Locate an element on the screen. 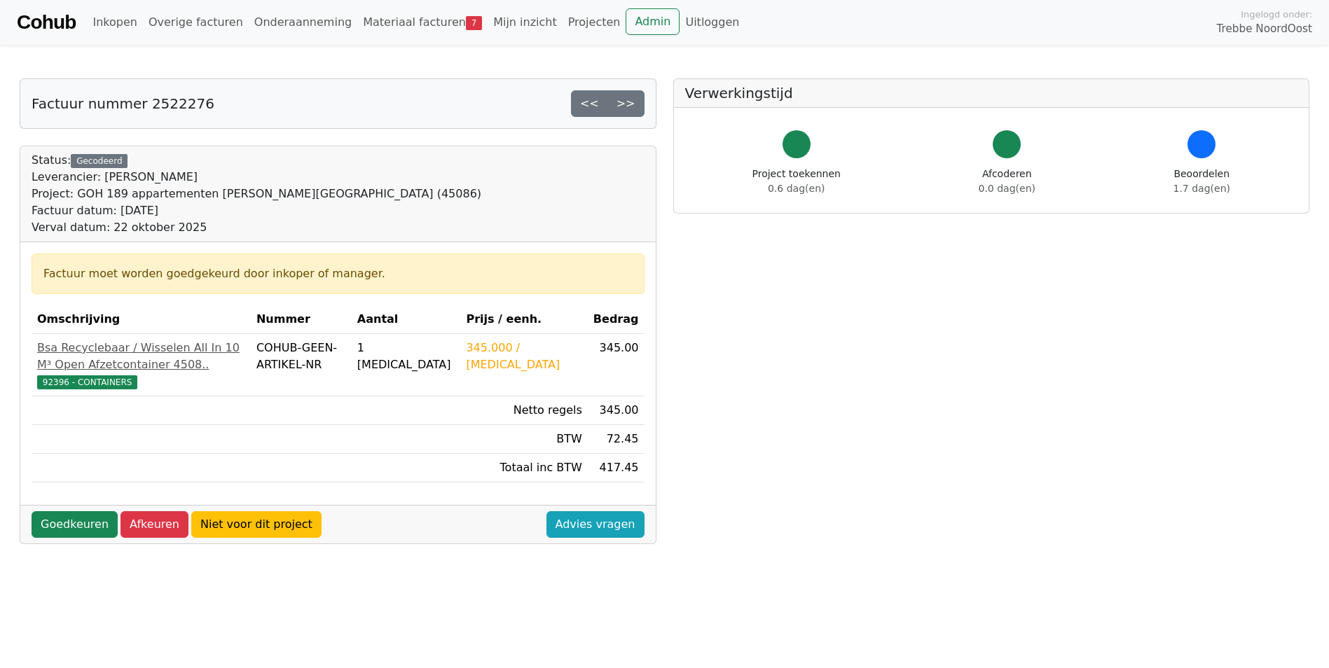 The image size is (1329, 668). a: Inkopen is located at coordinates (114, 22).